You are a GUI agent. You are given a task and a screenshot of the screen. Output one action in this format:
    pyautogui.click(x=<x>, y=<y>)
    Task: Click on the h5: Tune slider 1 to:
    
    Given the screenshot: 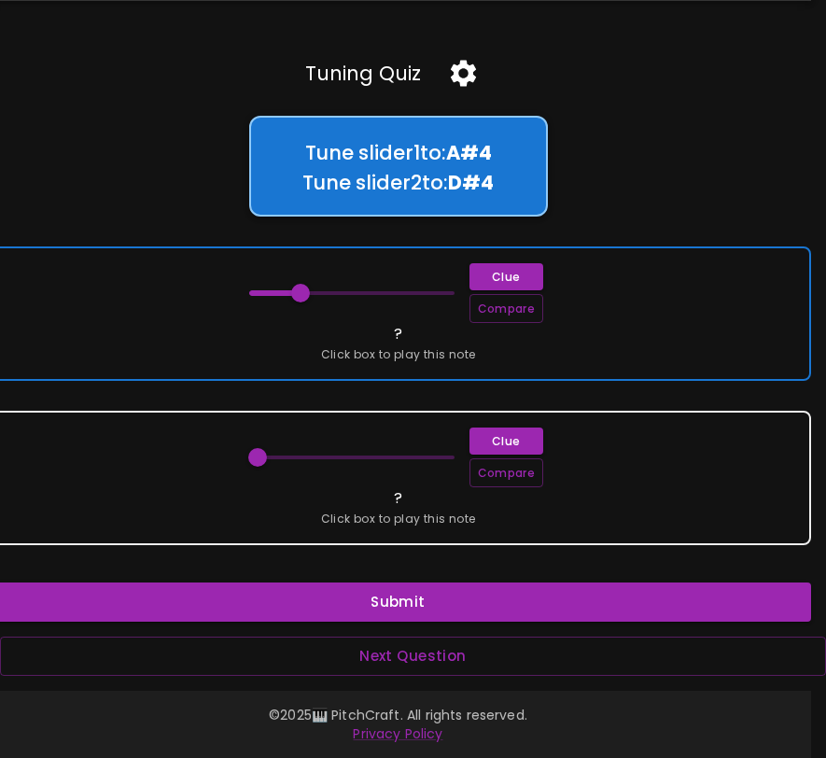 What is the action you would take?
    pyautogui.click(x=399, y=153)
    